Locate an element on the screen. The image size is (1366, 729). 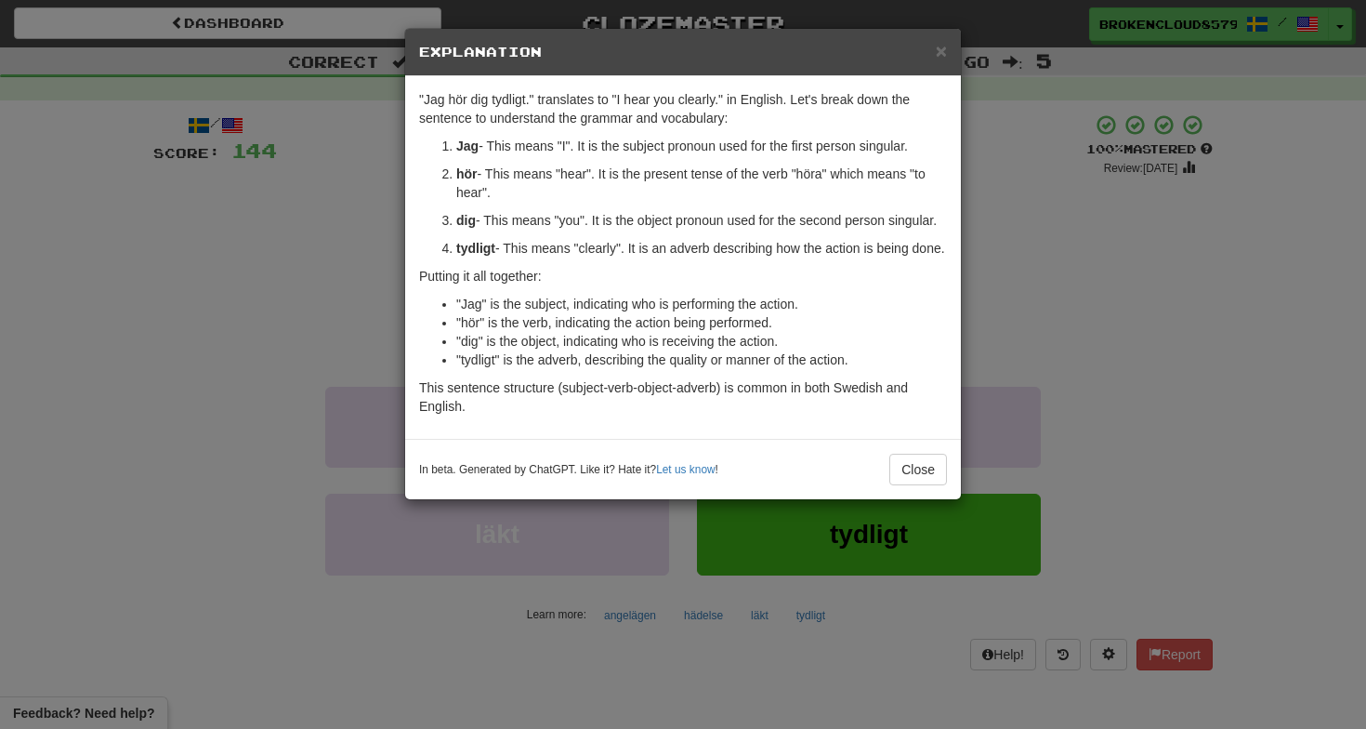
strong: dig is located at coordinates (466, 220).